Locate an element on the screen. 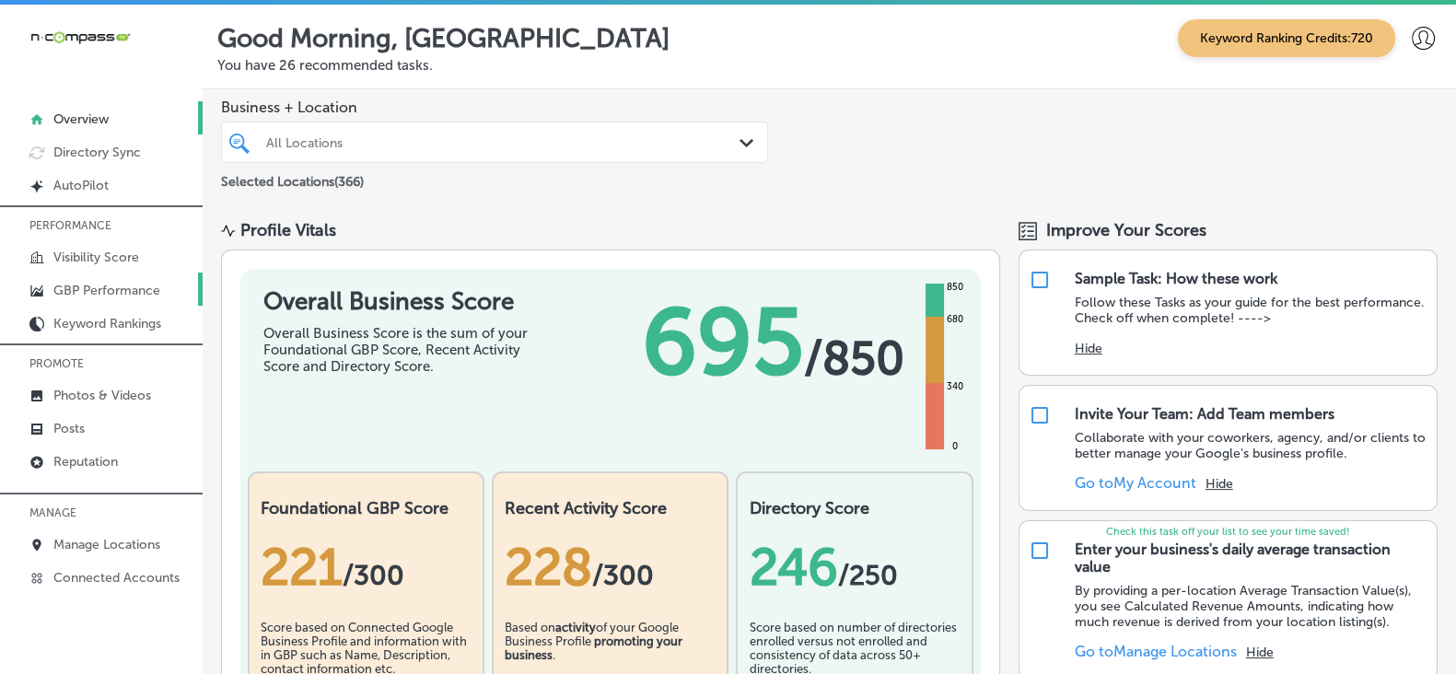 The width and height of the screenshot is (1456, 674). p: Overview is located at coordinates (81, 119).